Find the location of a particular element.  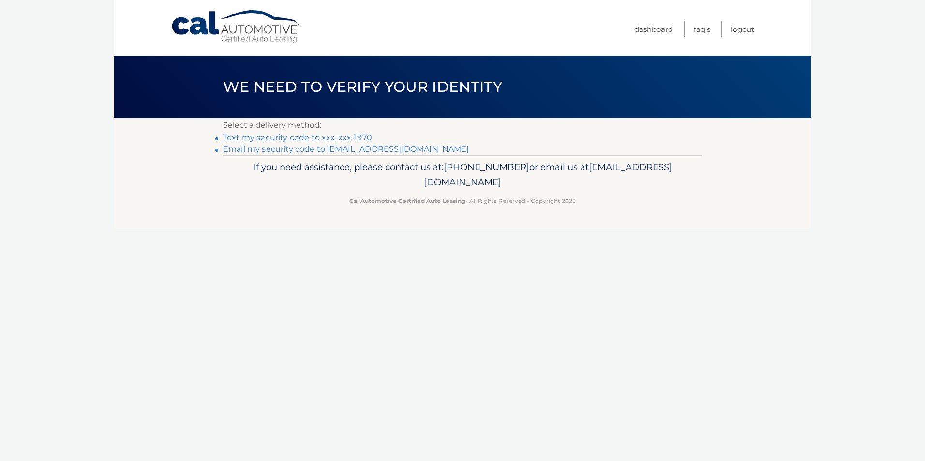

strong: Cal Automotive Certified Auto Leasing is located at coordinates (407, 201).